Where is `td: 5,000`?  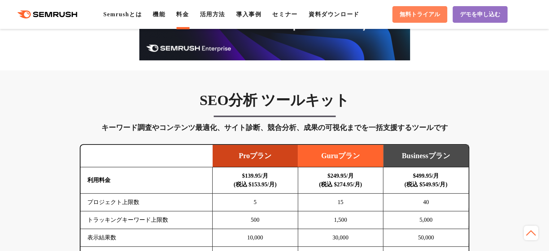 td: 5,000 is located at coordinates (426, 220).